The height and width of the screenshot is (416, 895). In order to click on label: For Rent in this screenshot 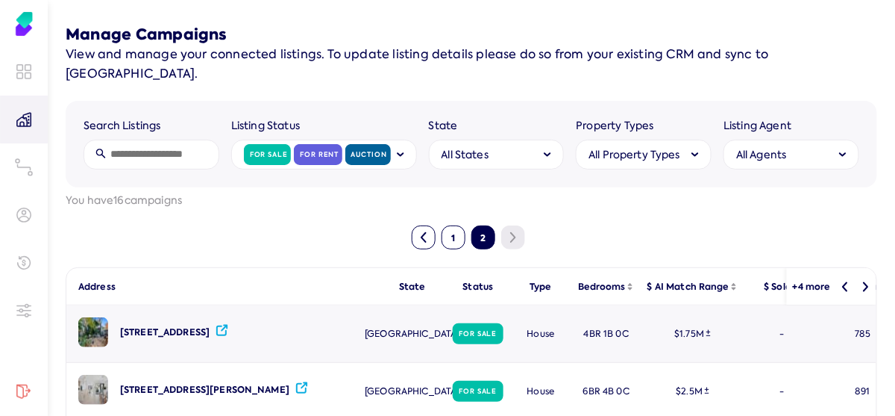, I will do `click(319, 154)`.